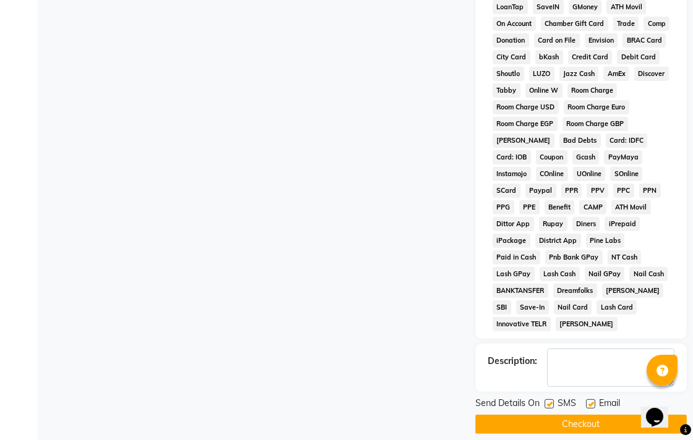  What do you see at coordinates (541, 74) in the screenshot?
I see `span: LUZO` at bounding box center [541, 74].